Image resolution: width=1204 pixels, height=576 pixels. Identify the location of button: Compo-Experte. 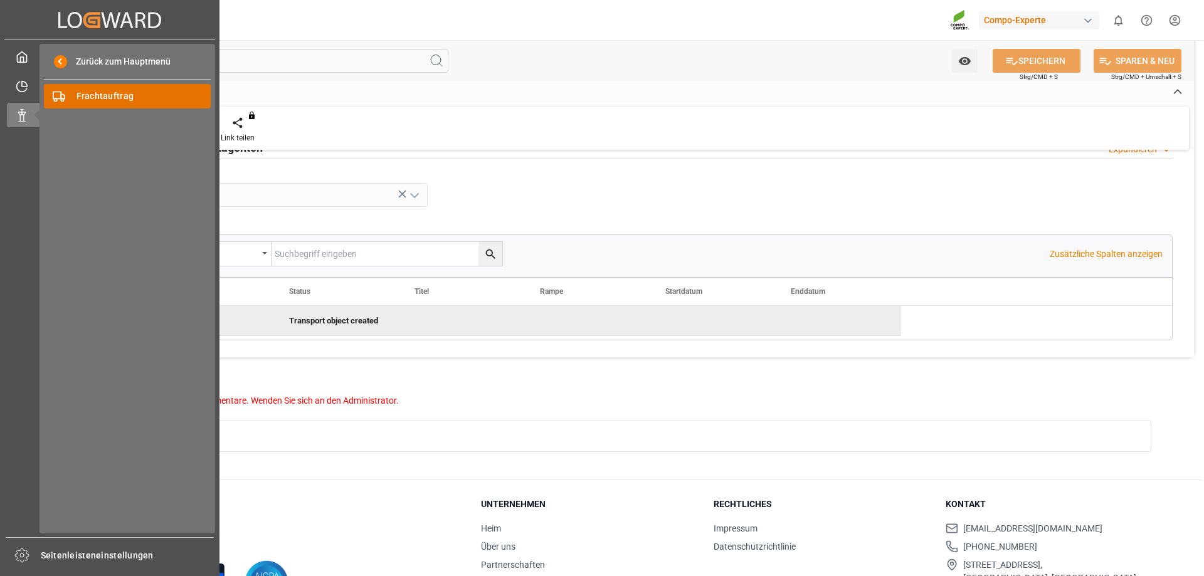
(1042, 20).